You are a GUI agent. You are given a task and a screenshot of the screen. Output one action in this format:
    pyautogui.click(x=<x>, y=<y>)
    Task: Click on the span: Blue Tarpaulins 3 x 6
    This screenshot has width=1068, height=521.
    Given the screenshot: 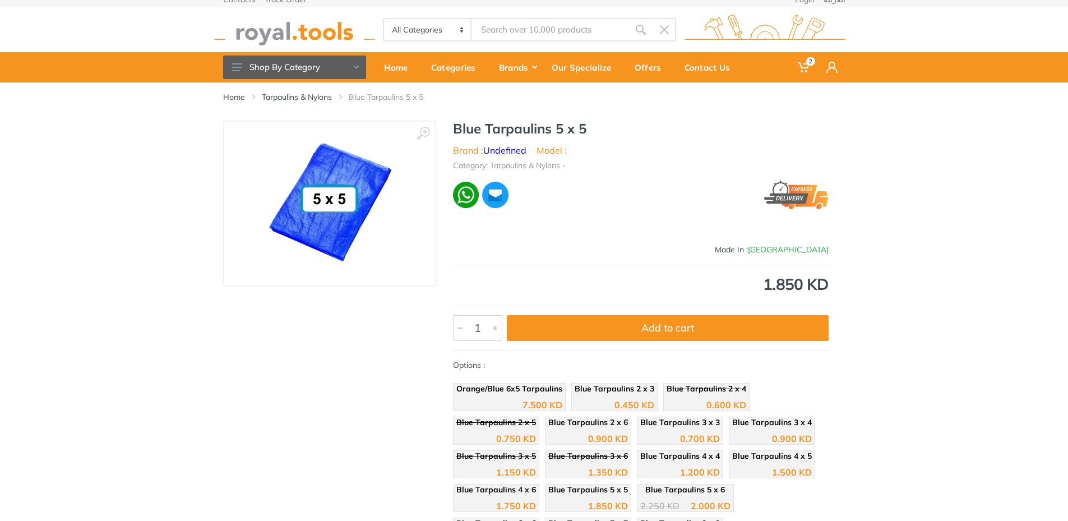 What is the action you would take?
    pyautogui.click(x=588, y=456)
    